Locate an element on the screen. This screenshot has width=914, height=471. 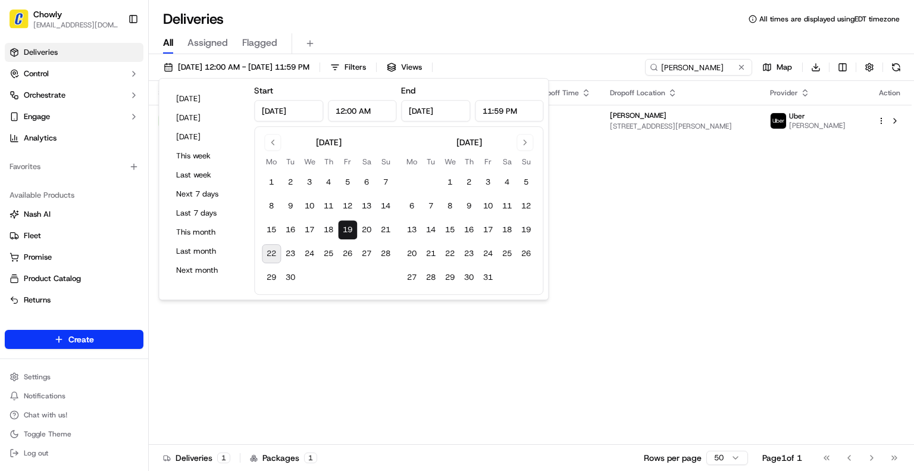
span: Log out is located at coordinates (36, 453).